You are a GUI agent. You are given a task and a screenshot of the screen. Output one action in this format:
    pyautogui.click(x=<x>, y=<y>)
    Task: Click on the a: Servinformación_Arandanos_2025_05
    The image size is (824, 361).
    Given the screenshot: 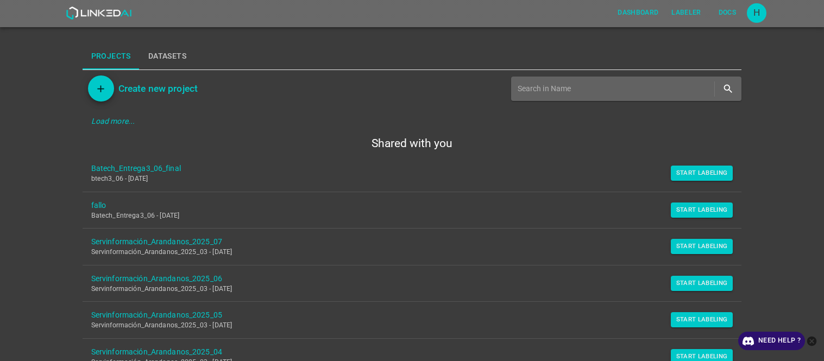 What is the action you would take?
    pyautogui.click(x=404, y=315)
    